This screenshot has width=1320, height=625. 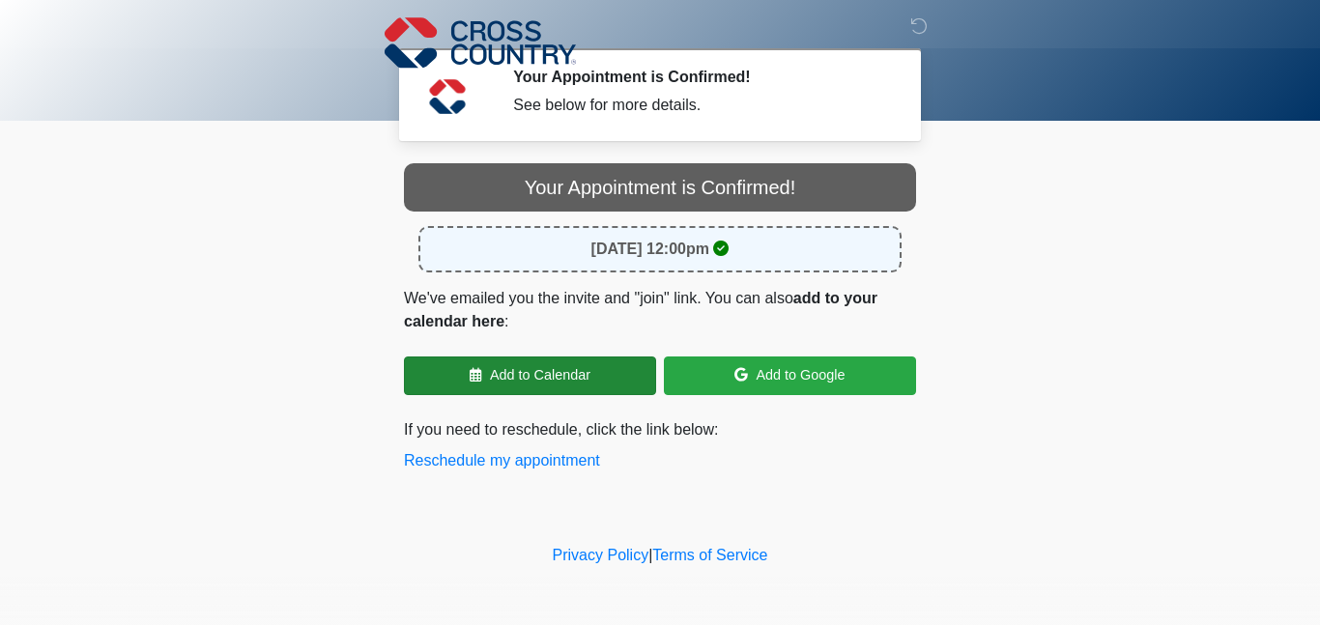 I want to click on div: Your Appointment is Confirmed!, so click(x=660, y=188).